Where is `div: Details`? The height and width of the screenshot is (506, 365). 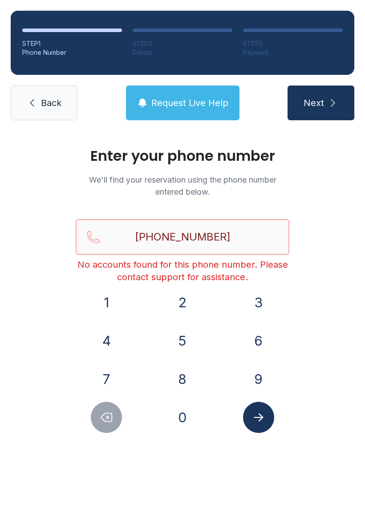 div: Details is located at coordinates (183, 53).